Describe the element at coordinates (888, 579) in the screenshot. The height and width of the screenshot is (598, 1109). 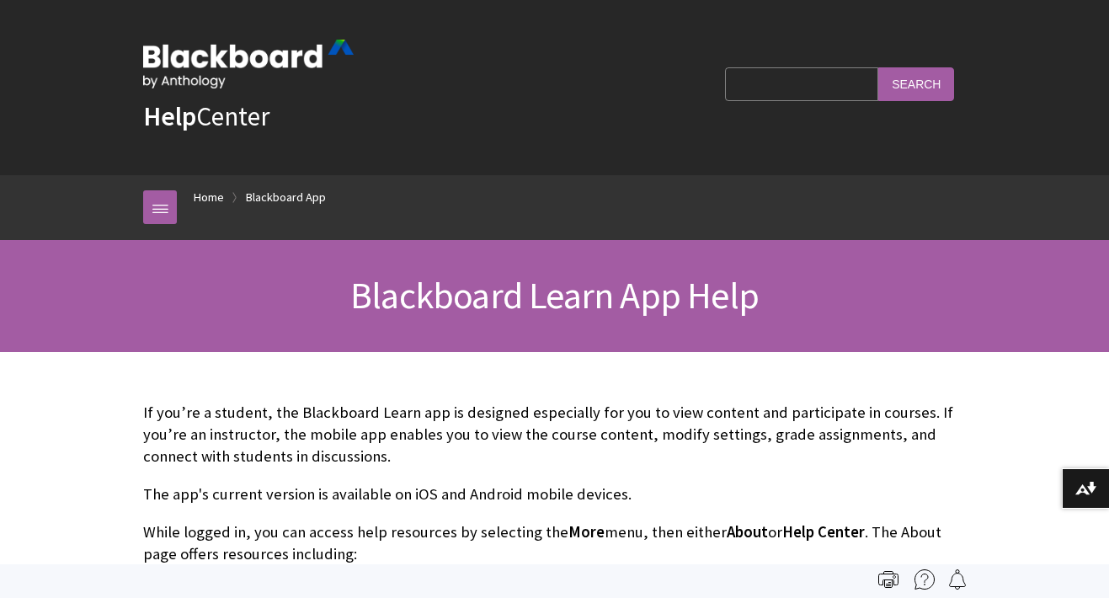
I see `img: Print` at that location.